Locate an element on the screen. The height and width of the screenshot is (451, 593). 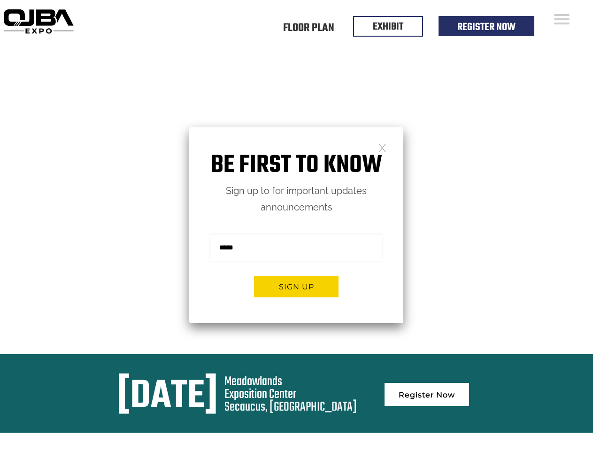
button: Sign up is located at coordinates (296, 286).